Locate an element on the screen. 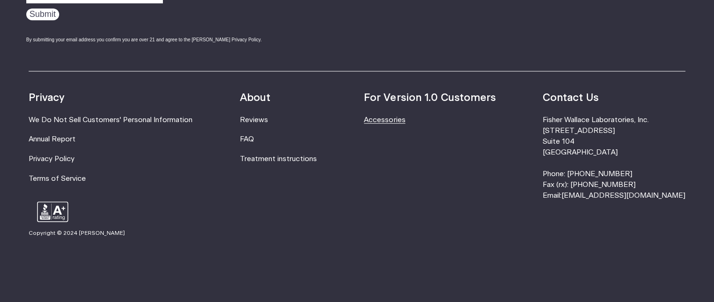 The image size is (714, 302). a: Privacy Policy is located at coordinates (52, 159).